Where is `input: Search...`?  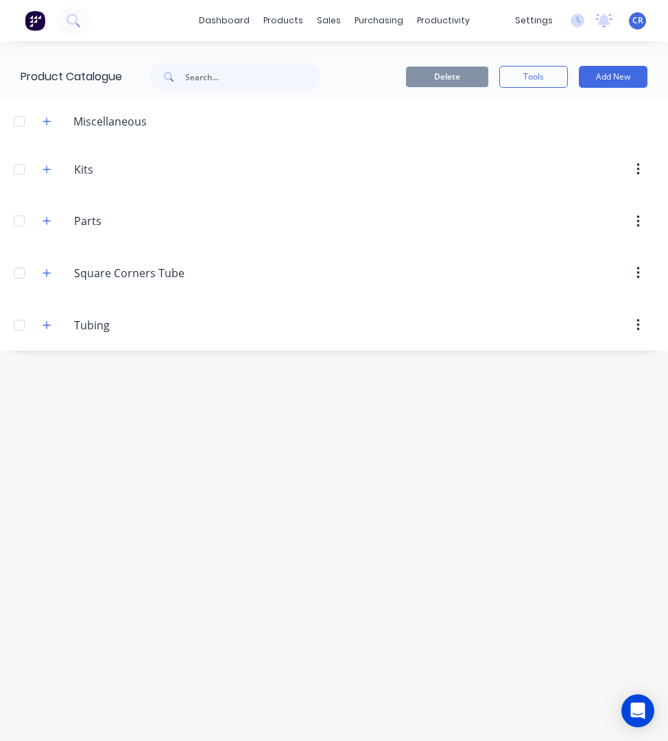
input: Search... is located at coordinates (253, 77).